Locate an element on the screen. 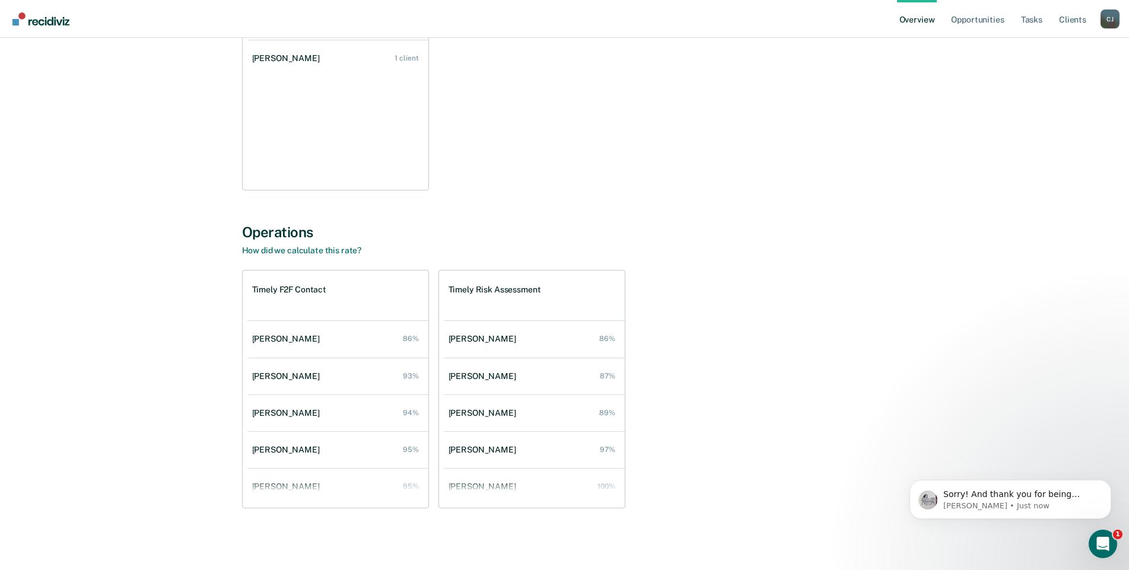 The image size is (1129, 570). div: Sorry! And thank you for being patient! is located at coordinates (101, 371).